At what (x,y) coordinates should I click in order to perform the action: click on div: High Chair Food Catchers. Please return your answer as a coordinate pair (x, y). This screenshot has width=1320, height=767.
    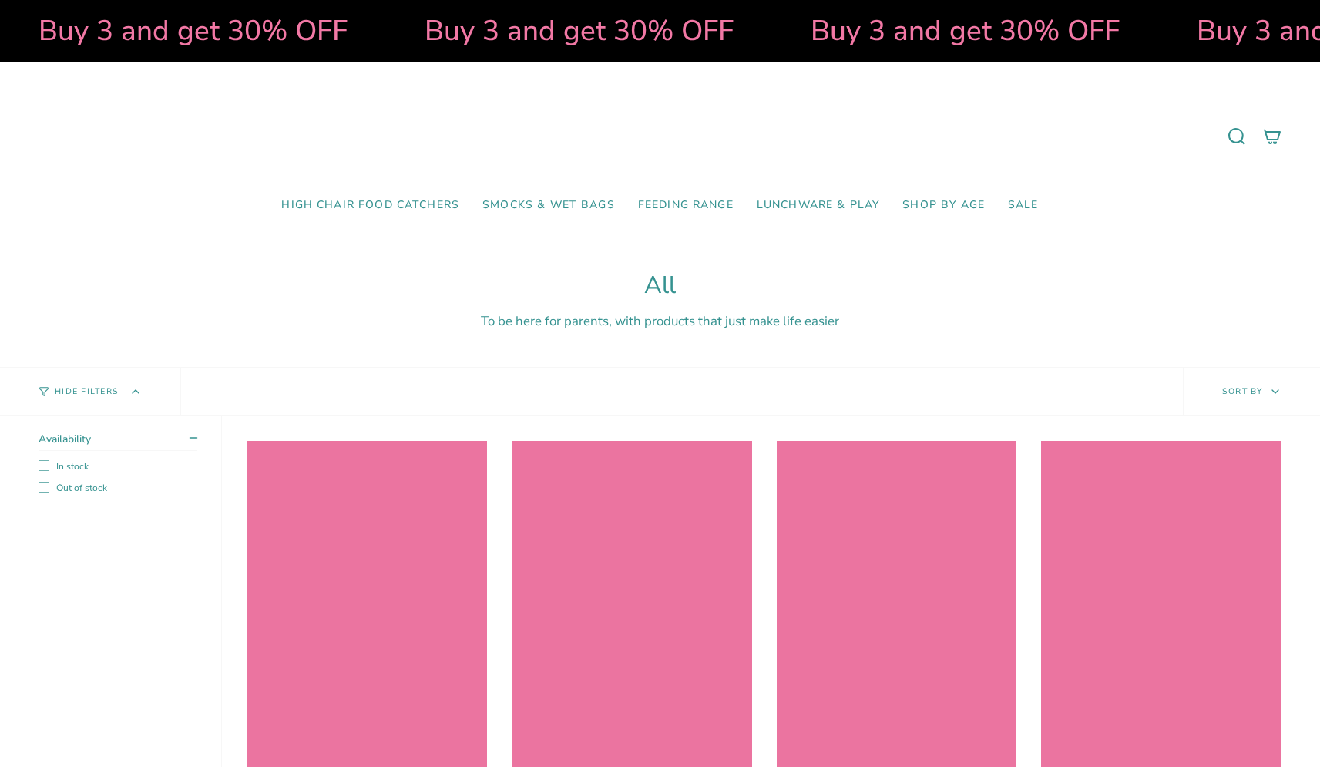
    Looking at the image, I should click on (370, 205).